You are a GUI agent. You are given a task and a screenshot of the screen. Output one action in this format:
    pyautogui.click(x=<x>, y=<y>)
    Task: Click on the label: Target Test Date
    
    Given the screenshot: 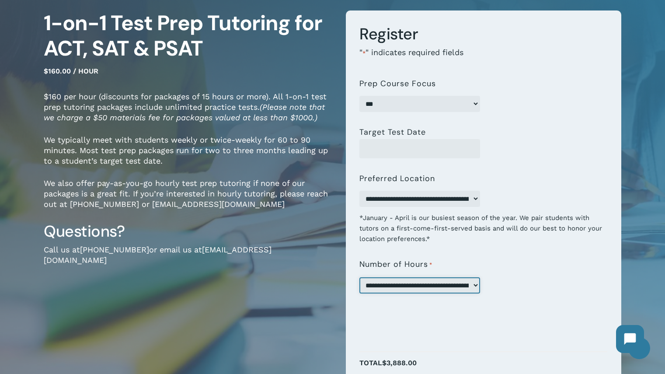 What is the action you would take?
    pyautogui.click(x=393, y=132)
    